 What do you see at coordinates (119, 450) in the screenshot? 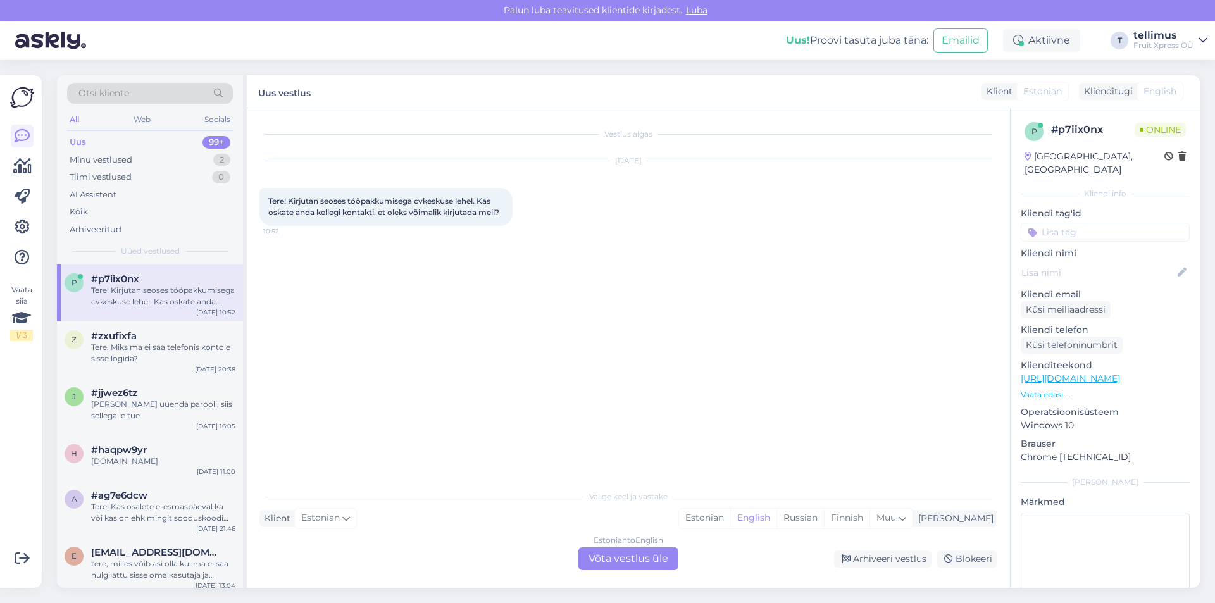
I see `span: #haqpw9yr` at bounding box center [119, 450].